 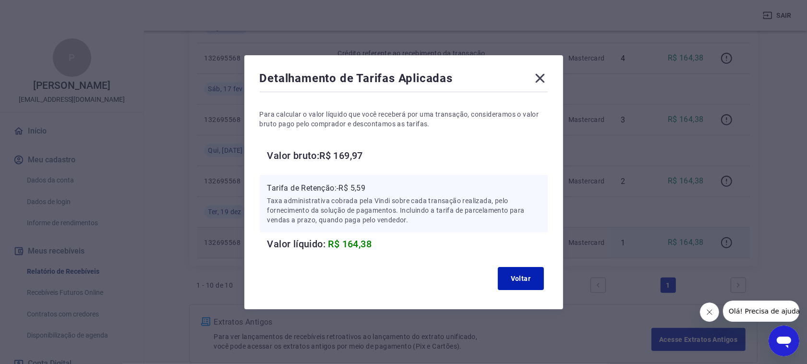 I want to click on p: Para calcular o valor líquido que você receberá por uma transação, consideramos o valor bruto pag..., so click(x=404, y=119).